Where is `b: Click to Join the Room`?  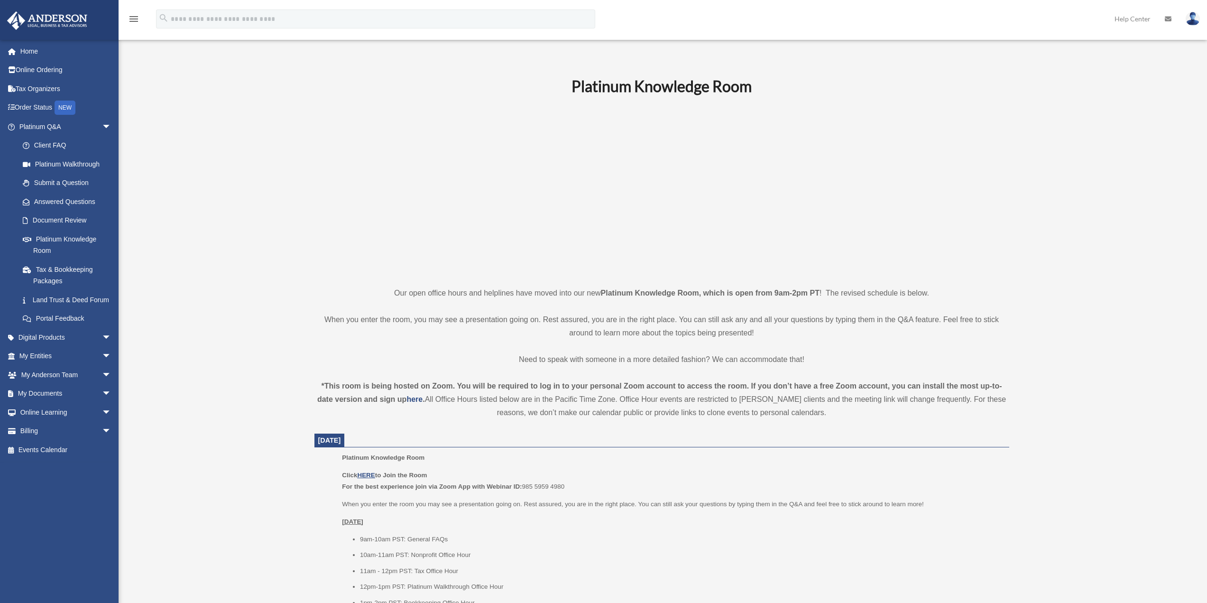
b: Click to Join the Room is located at coordinates (384, 475).